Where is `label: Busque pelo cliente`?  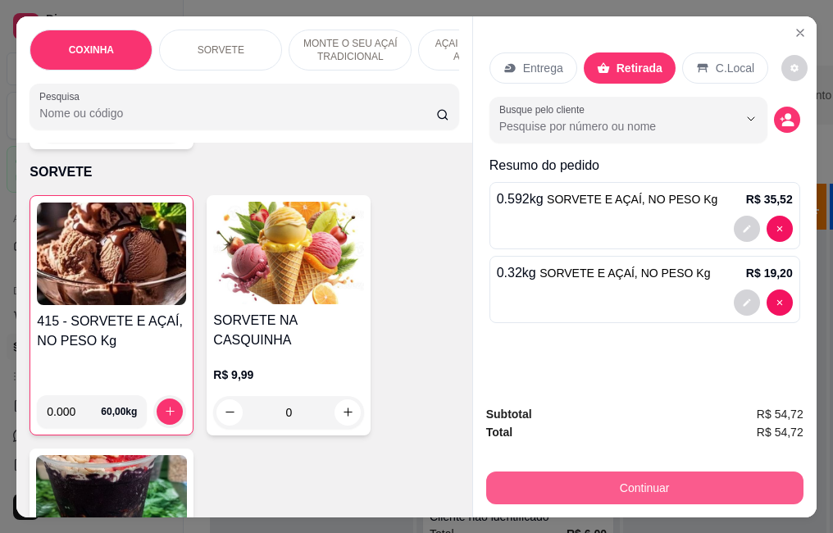 label: Busque pelo cliente is located at coordinates (544, 109).